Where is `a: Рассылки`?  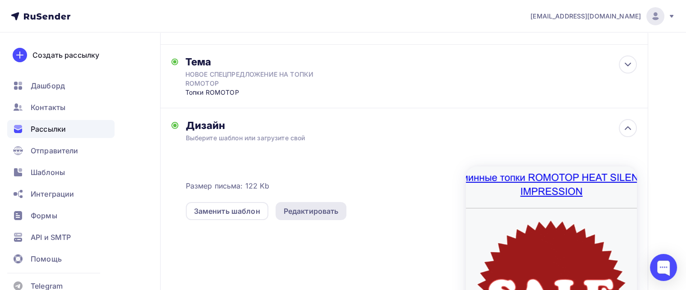
a: Рассылки is located at coordinates (61, 129).